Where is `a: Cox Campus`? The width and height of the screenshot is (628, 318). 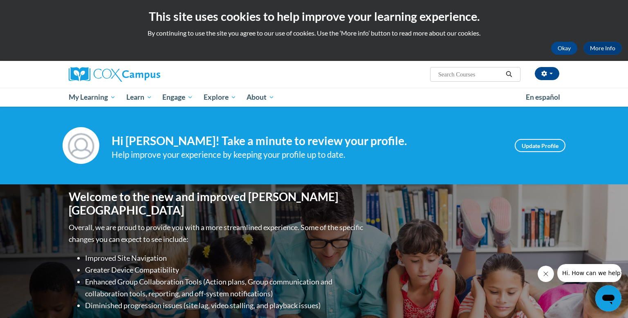
a: Cox Campus is located at coordinates (146, 74).